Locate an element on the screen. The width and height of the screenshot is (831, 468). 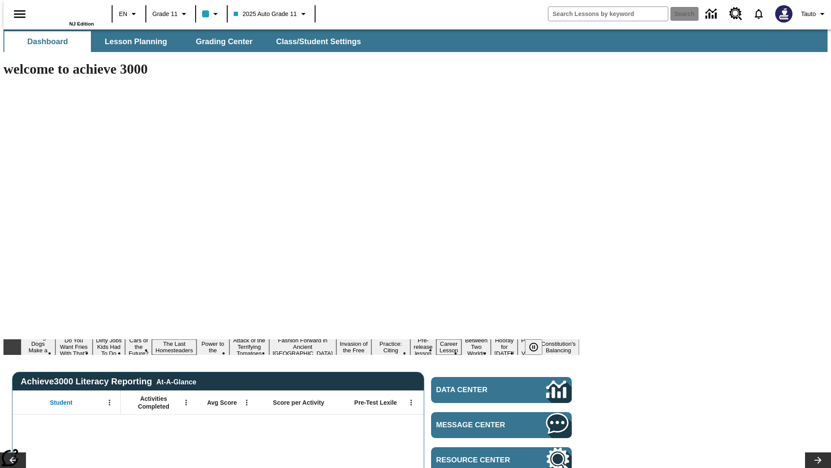
span: Grading Center is located at coordinates (224, 42).